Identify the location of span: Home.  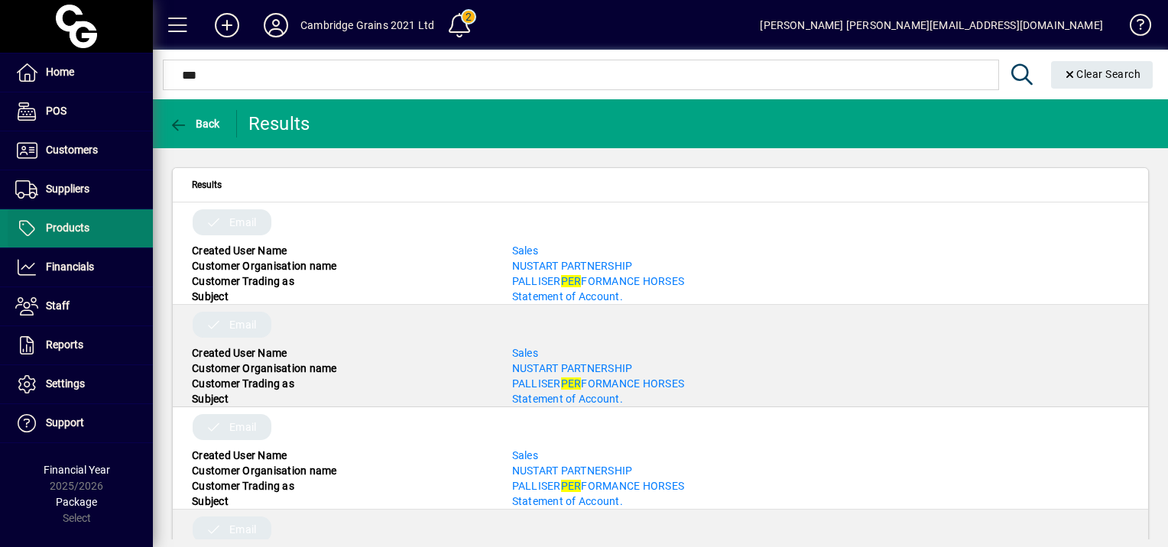
(60, 72).